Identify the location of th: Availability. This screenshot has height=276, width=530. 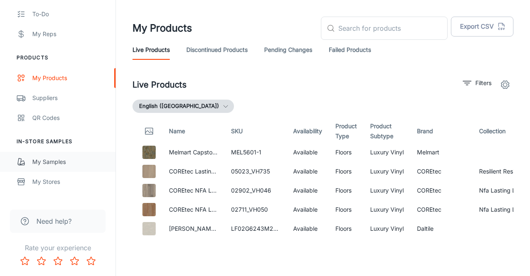
(308, 131).